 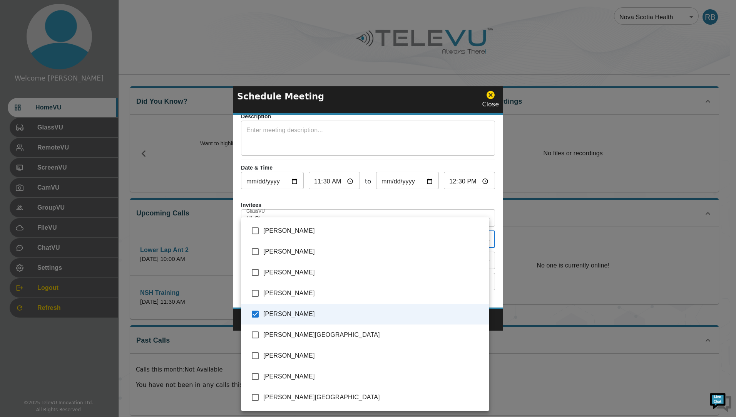 I want to click on img: Chat Widget, so click(x=721, y=401).